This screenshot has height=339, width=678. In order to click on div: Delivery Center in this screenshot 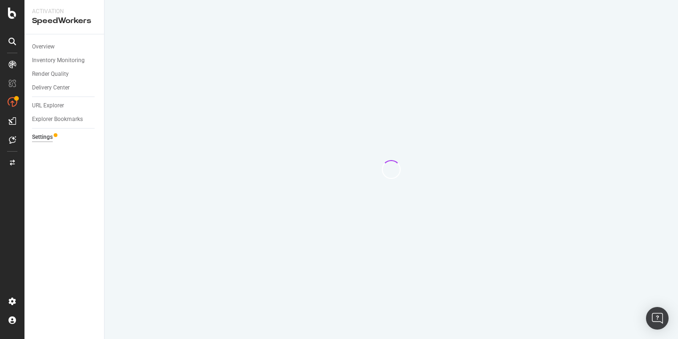, I will do `click(51, 88)`.